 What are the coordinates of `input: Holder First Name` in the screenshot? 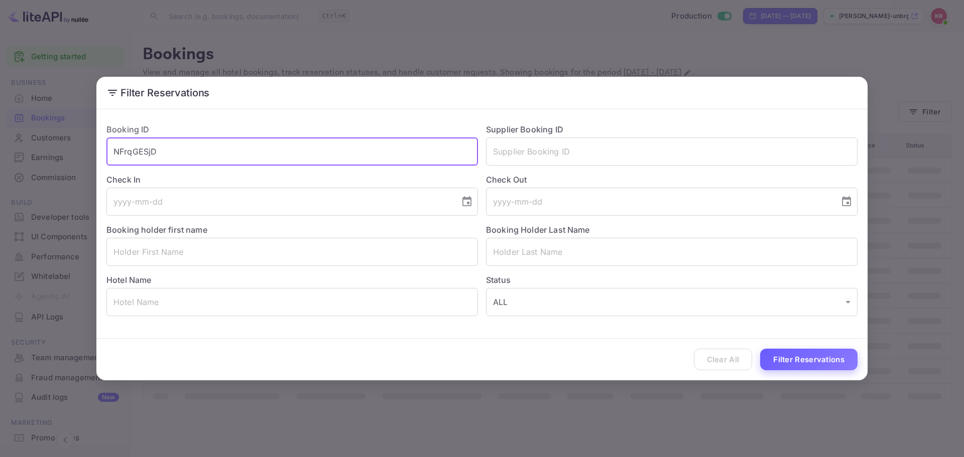 It's located at (292, 252).